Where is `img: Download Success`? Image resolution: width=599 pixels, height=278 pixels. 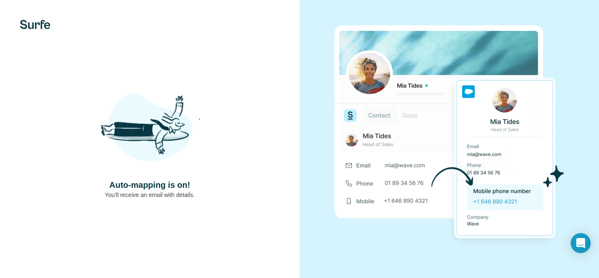 img: Download Success is located at coordinates (449, 139).